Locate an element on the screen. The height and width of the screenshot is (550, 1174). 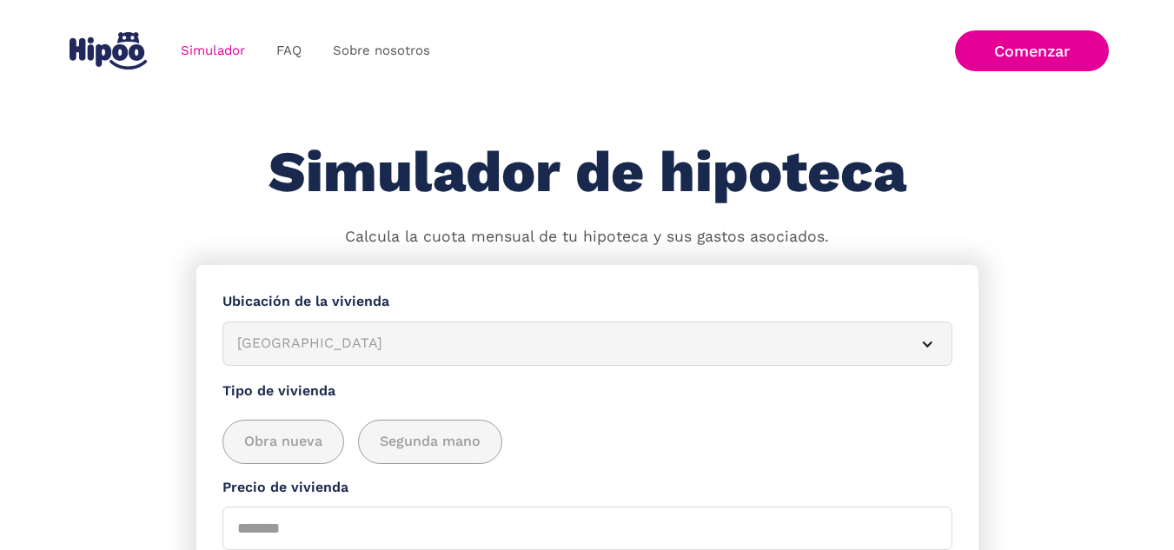
label: Tipo de vivienda is located at coordinates (587, 391).